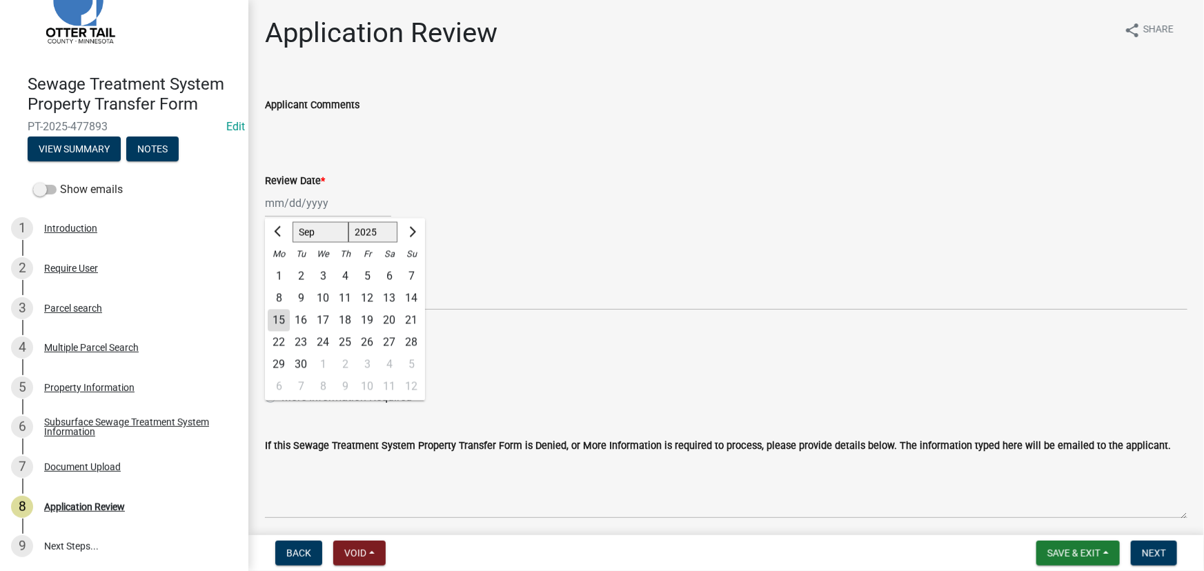 This screenshot has width=1204, height=571. I want to click on div: 13, so click(389, 299).